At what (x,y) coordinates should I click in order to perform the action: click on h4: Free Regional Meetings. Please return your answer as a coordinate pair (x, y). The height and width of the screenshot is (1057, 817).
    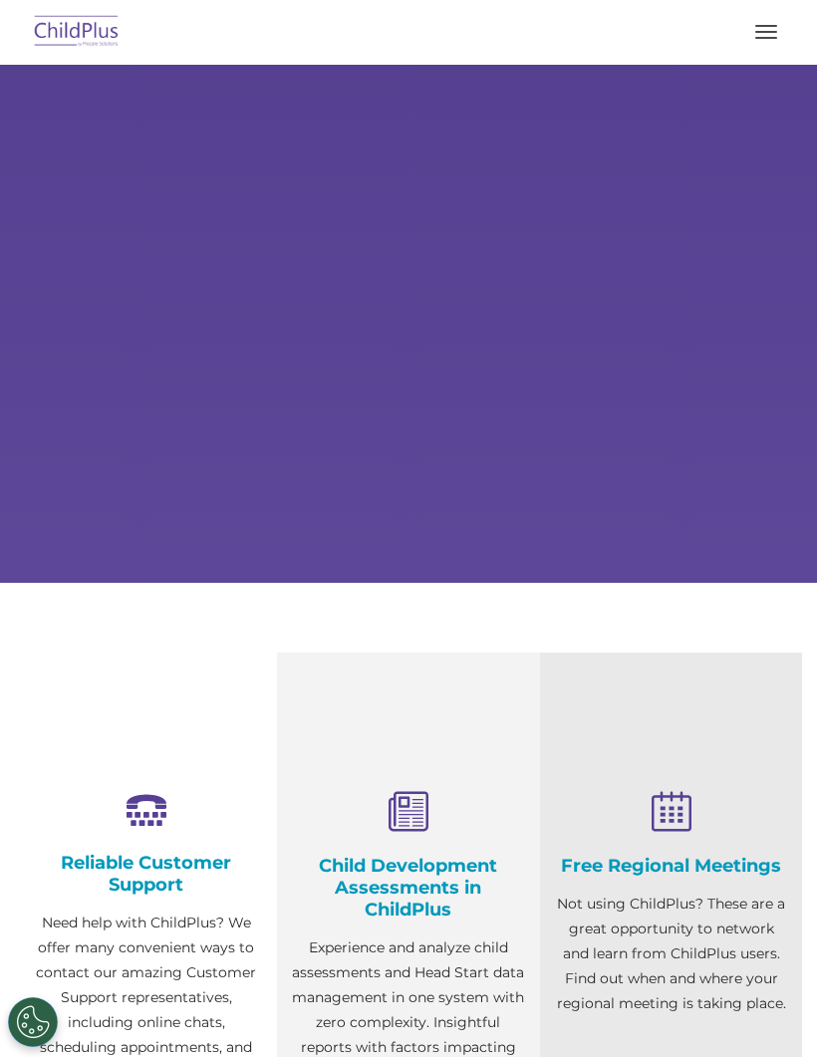
    Looking at the image, I should click on (671, 866).